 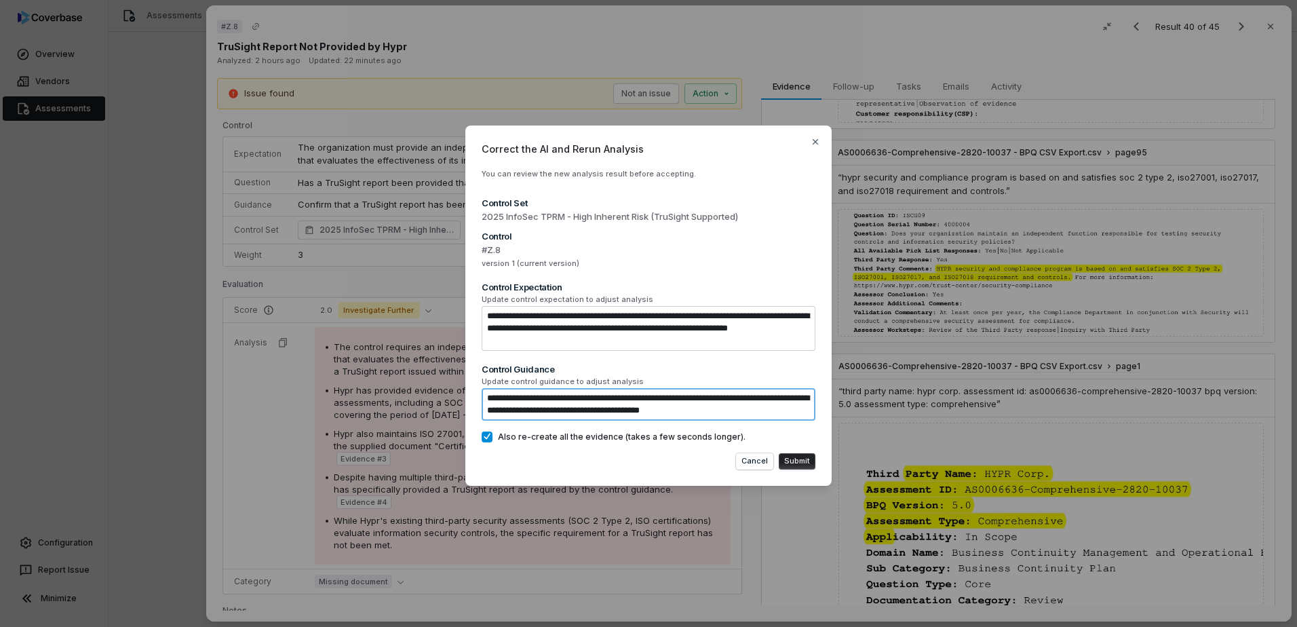 What do you see at coordinates (649, 217) in the screenshot?
I see `span: 2025 InfoSec TPRM - High Inherent Risk (TruSight Supported)` at bounding box center [649, 217].